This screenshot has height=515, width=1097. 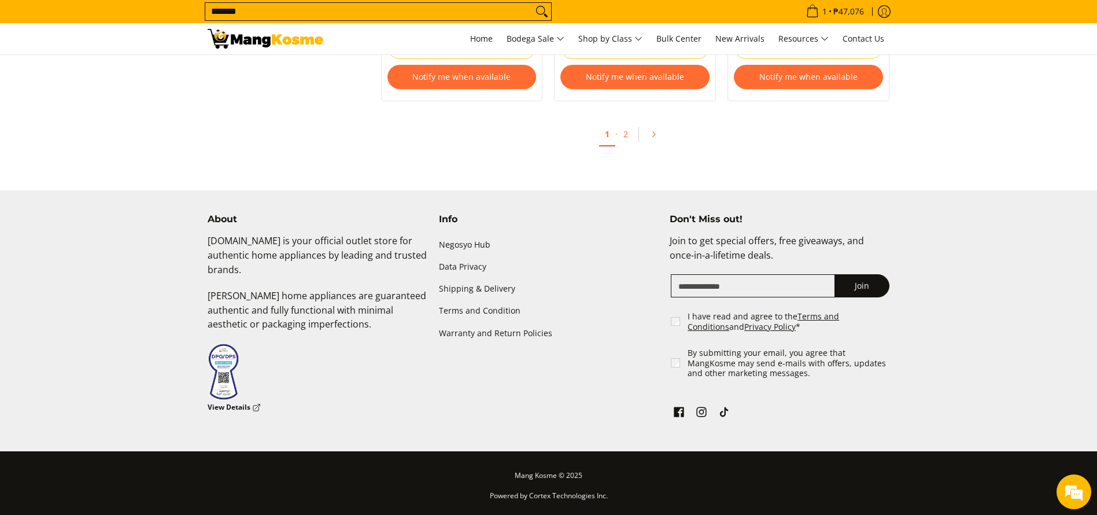 What do you see at coordinates (265, 39) in the screenshot?
I see `img: Washing Machines l Mang Kosme: Home Appliances Warehouse Sale Partner` at bounding box center [265, 39].